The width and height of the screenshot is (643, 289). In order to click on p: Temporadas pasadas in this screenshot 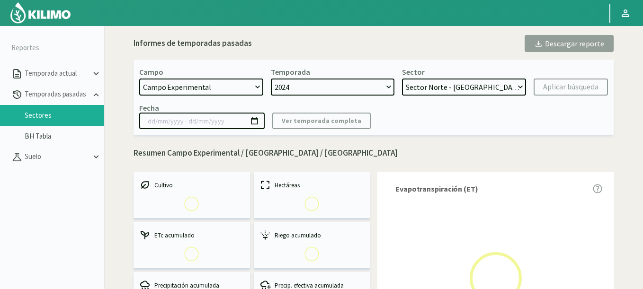, I will do `click(57, 94)`.